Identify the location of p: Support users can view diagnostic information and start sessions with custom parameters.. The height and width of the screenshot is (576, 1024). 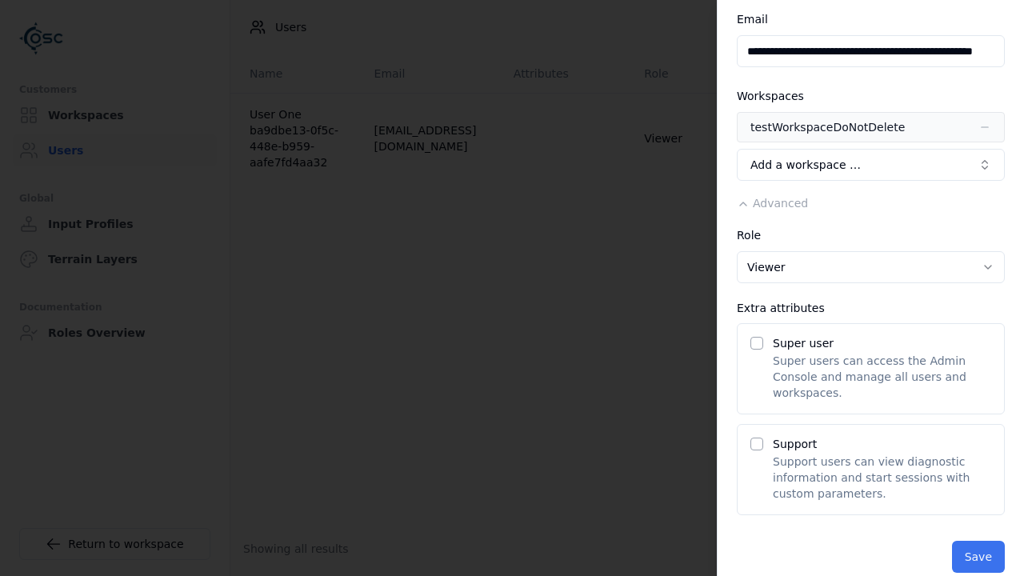
(882, 478).